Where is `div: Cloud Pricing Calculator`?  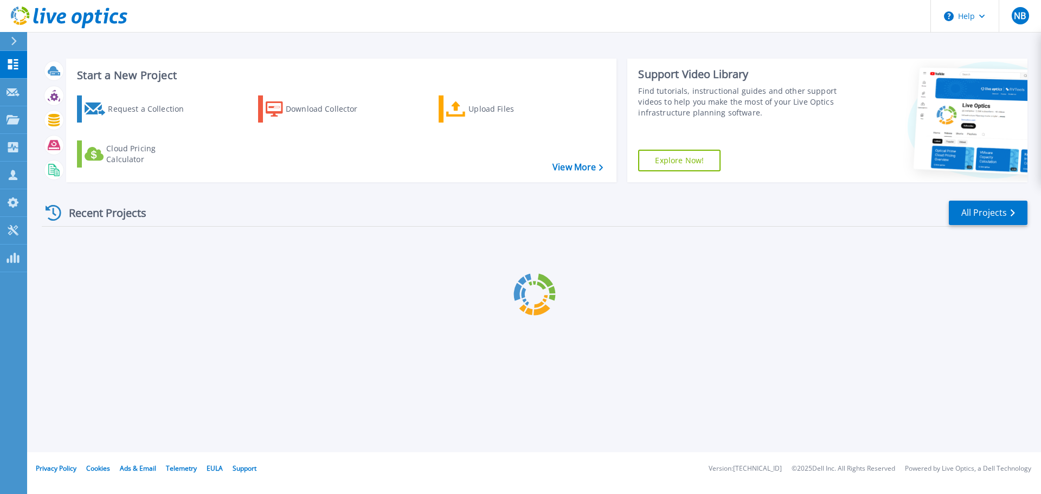
div: Cloud Pricing Calculator is located at coordinates (150, 154).